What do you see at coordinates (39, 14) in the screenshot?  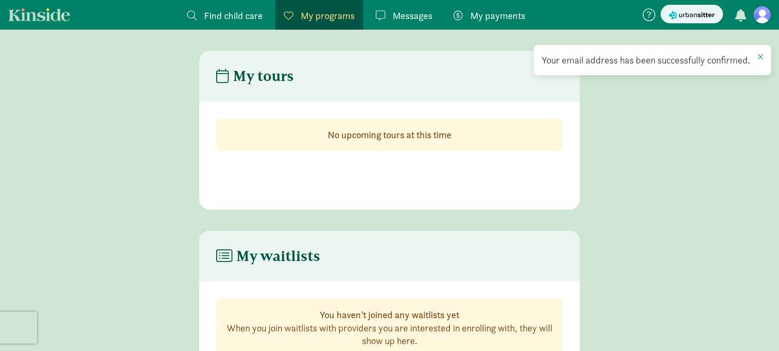 I see `a: Kinside` at bounding box center [39, 14].